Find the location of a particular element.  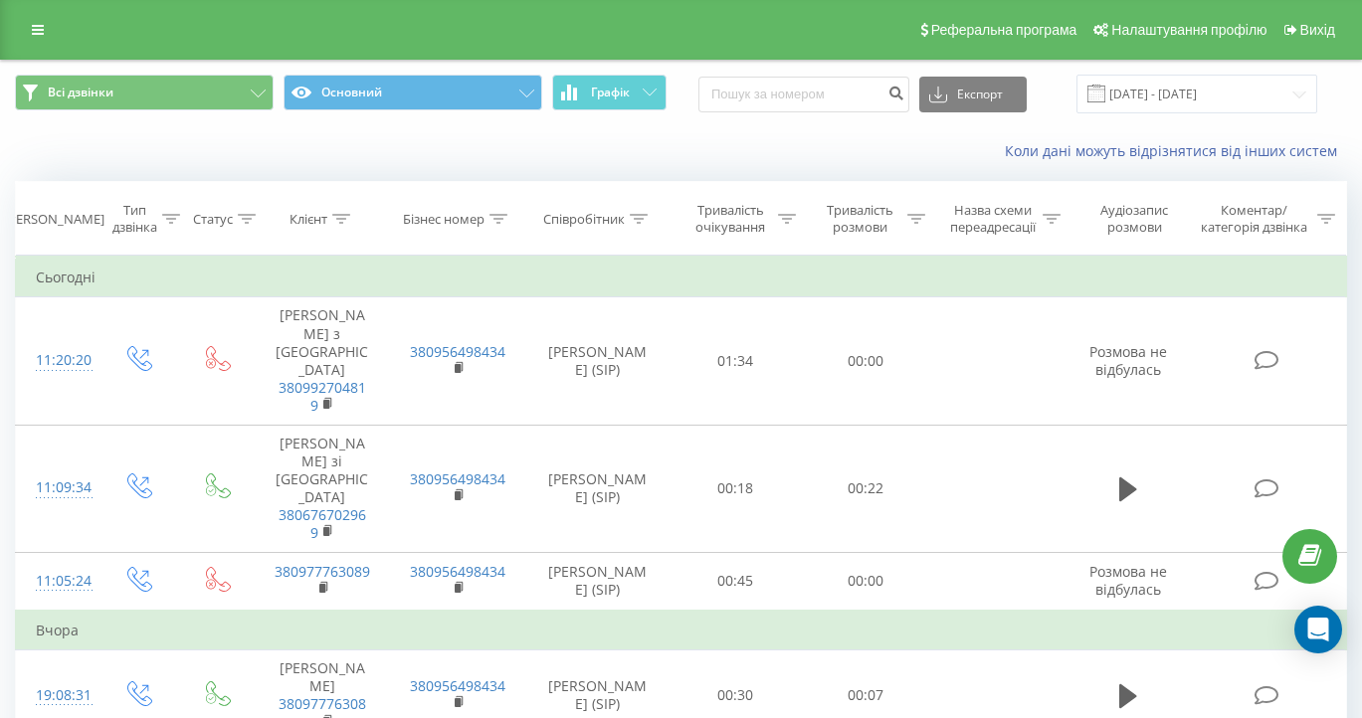

button: Графік is located at coordinates (609, 93).